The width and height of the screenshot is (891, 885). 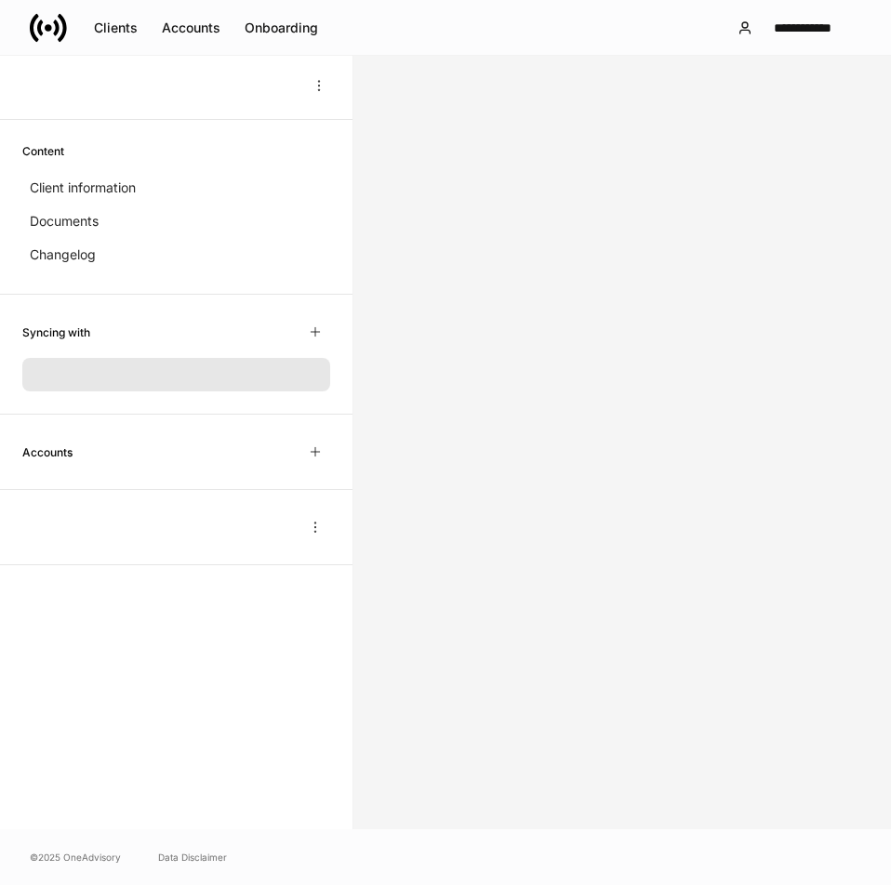 What do you see at coordinates (193, 857) in the screenshot?
I see `a: Data Disclaimer` at bounding box center [193, 857].